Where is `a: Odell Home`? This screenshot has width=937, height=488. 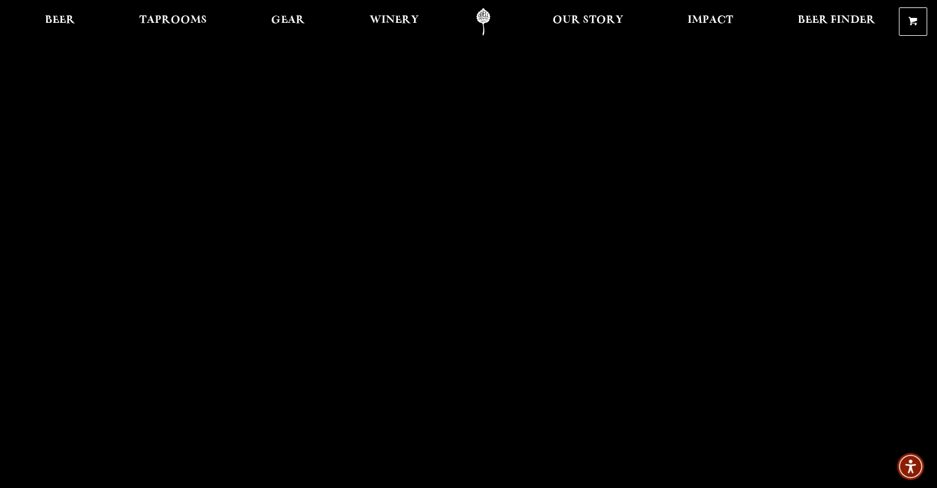
a: Odell Home is located at coordinates (483, 22).